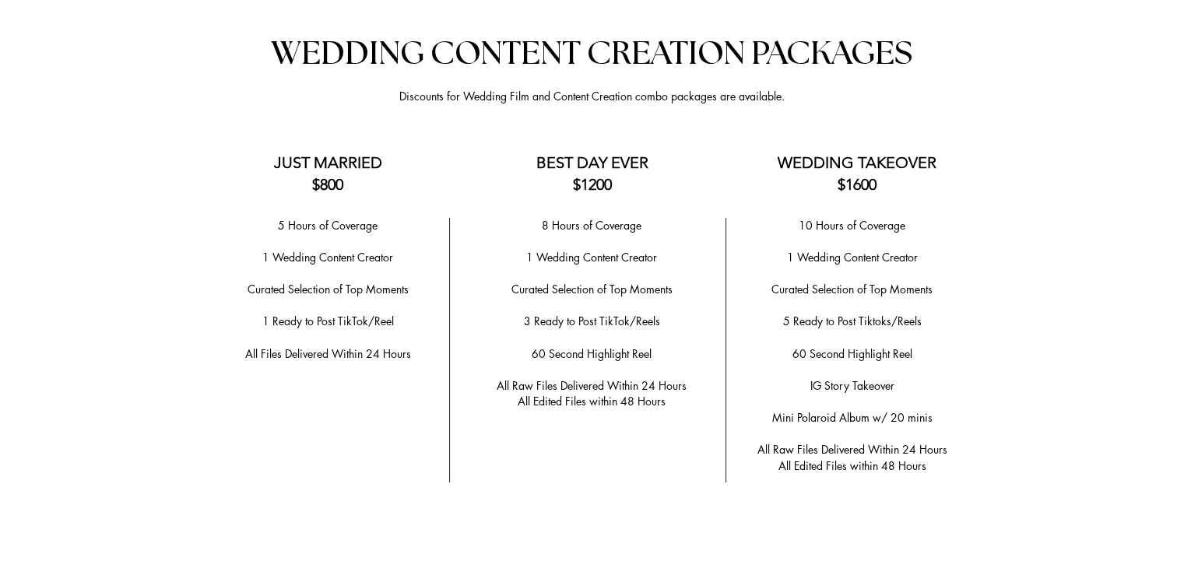 Image resolution: width=1184 pixels, height=568 pixels. What do you see at coordinates (857, 174) in the screenshot?
I see `span: WEDDING TAKEOVER $1600` at bounding box center [857, 174].